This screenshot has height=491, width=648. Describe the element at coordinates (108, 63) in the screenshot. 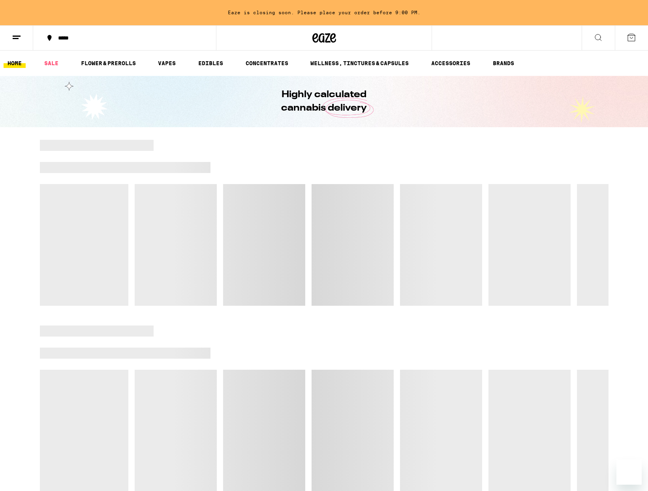

I see `a: FLOWER & PREROLLS` at that location.